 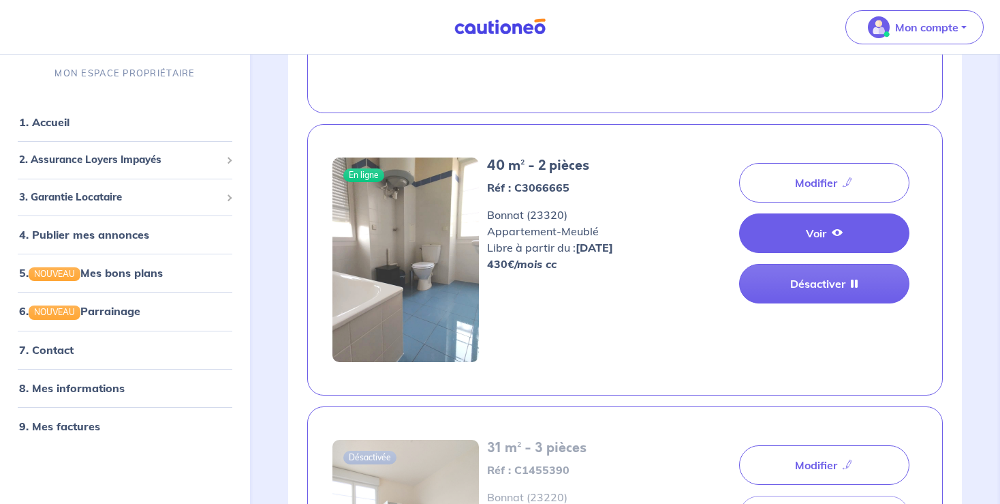 I want to click on div: 2. Assurance Loyers Impayés, so click(x=125, y=159).